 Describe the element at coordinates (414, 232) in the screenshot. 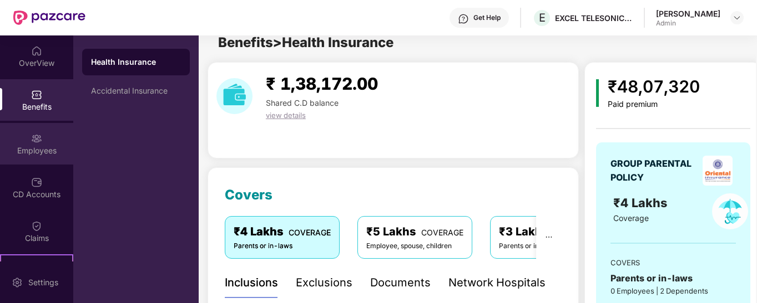

I see `div: ₹5 Lakhs` at that location.